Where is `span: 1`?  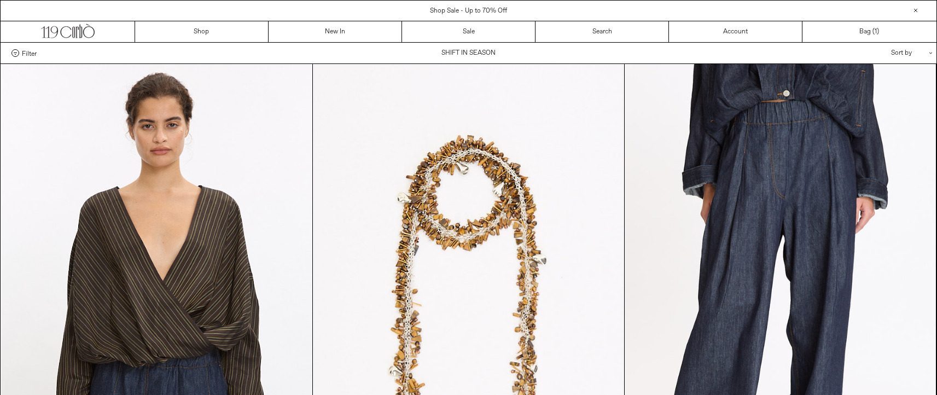 span: 1 is located at coordinates (875, 32).